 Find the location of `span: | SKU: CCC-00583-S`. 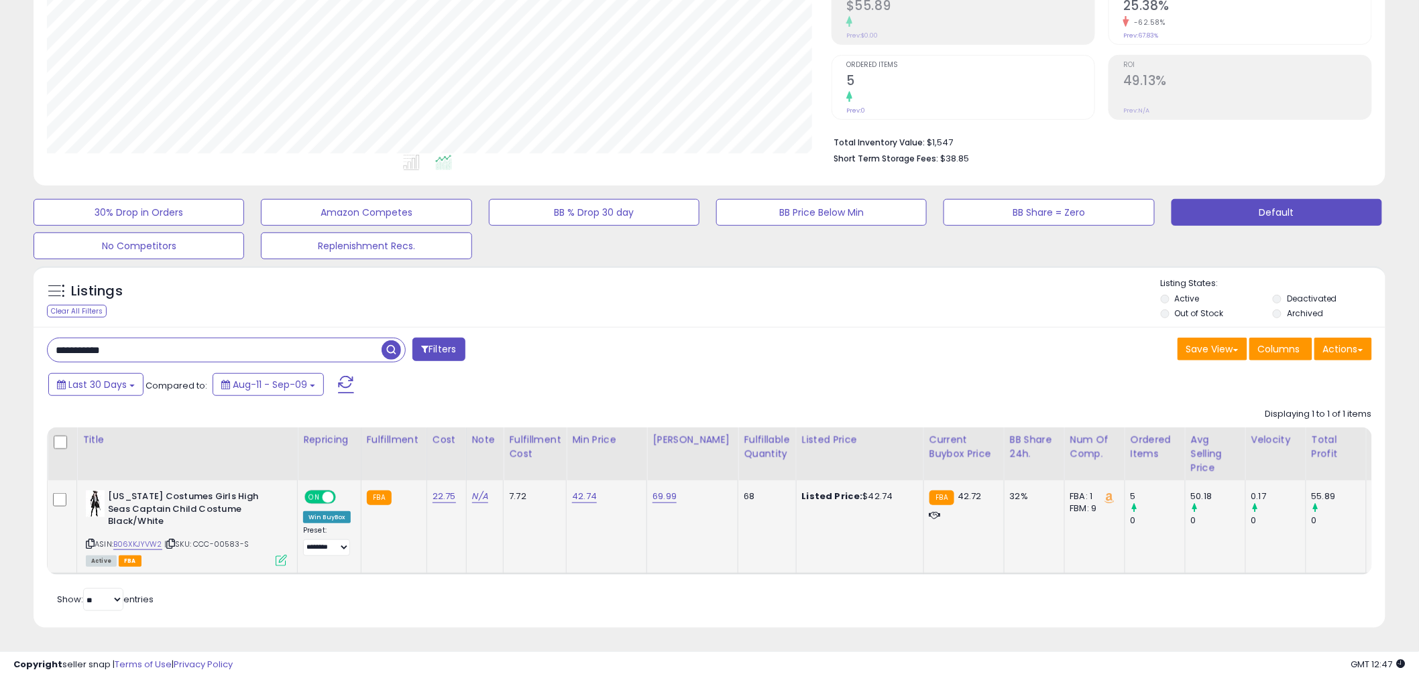

span: | SKU: CCC-00583-S is located at coordinates (206, 544).